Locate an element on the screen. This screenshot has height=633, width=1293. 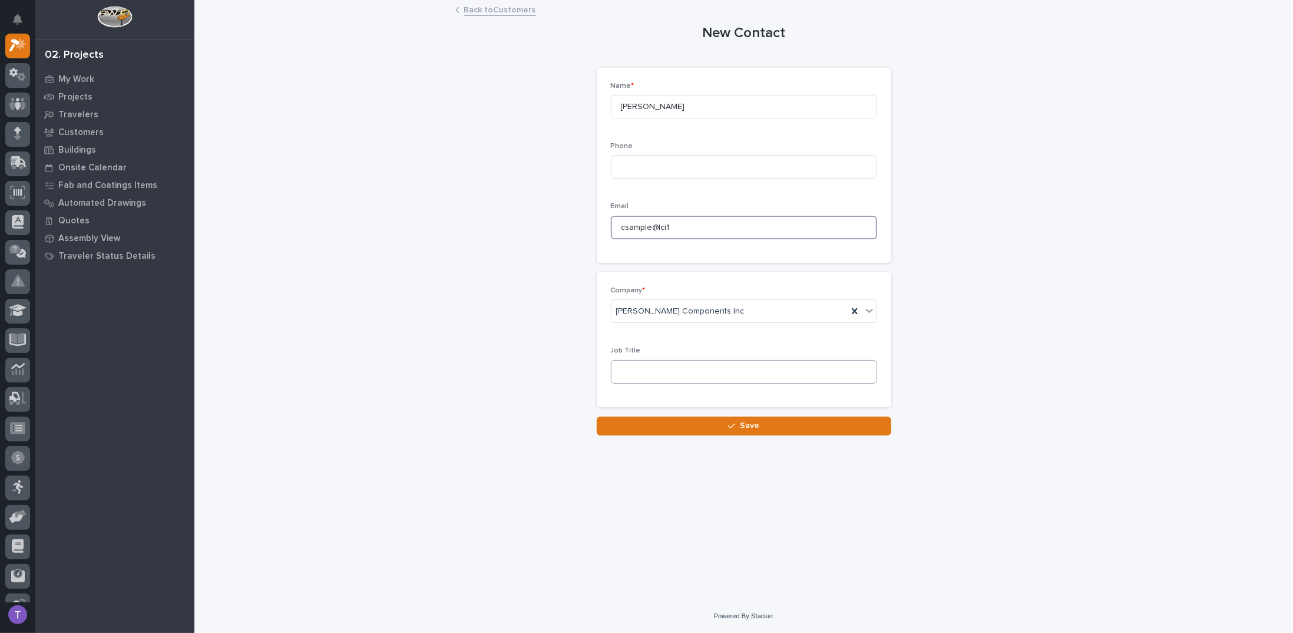
span: Company is located at coordinates (628, 290).